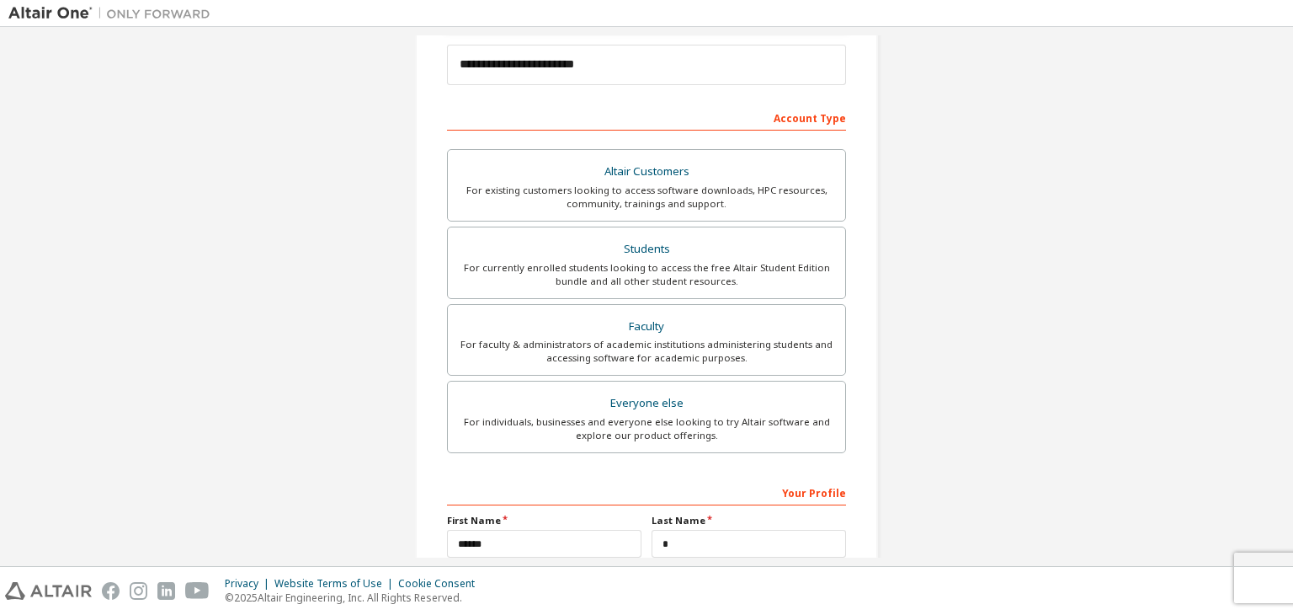 The height and width of the screenshot is (615, 1293). Describe the element at coordinates (249, 584) in the screenshot. I see `div: Privacy` at that location.